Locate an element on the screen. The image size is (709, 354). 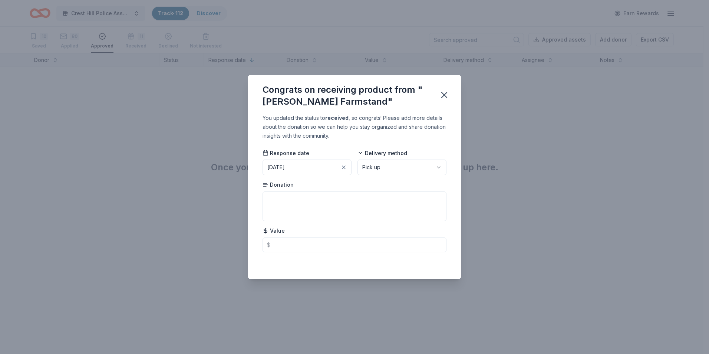
span: Delivery method is located at coordinates (383, 153).